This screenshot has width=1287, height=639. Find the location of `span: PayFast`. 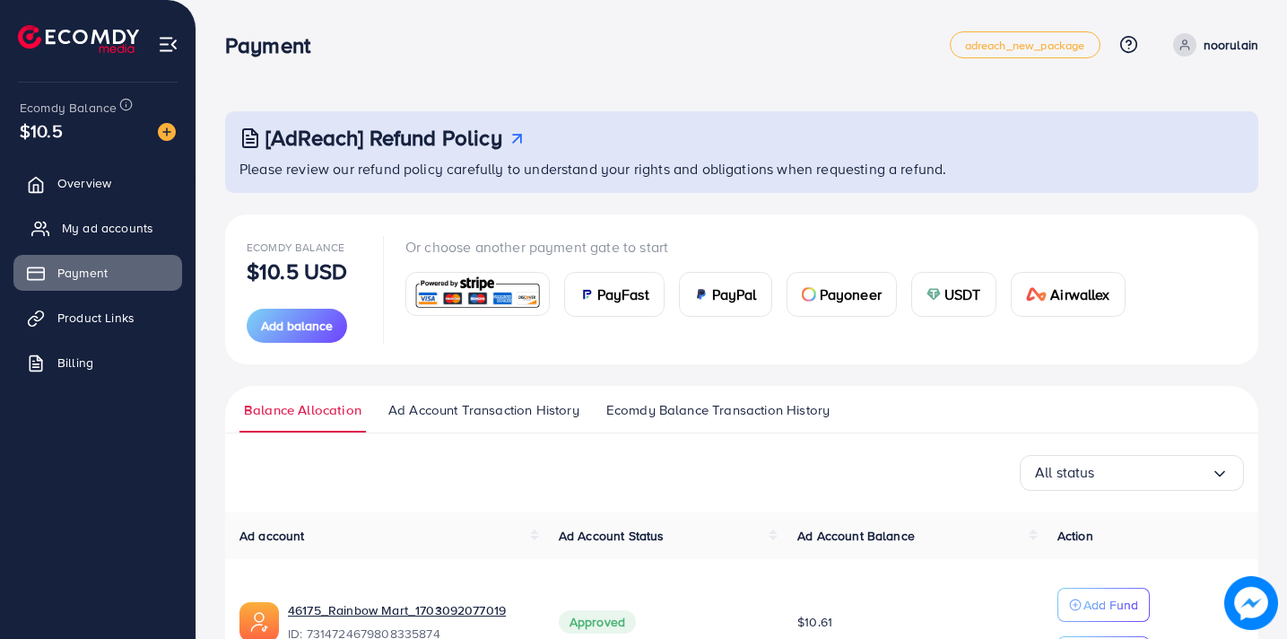

span: PayFast is located at coordinates (623, 294).